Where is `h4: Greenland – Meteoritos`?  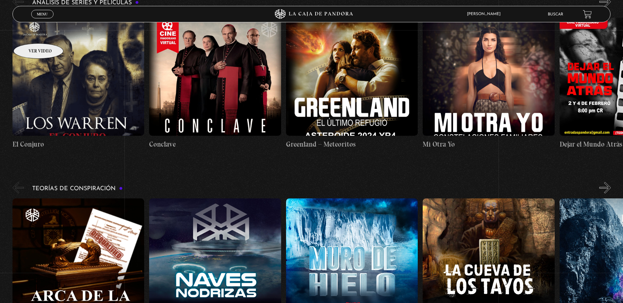 h4: Greenland – Meteoritos is located at coordinates (351, 144).